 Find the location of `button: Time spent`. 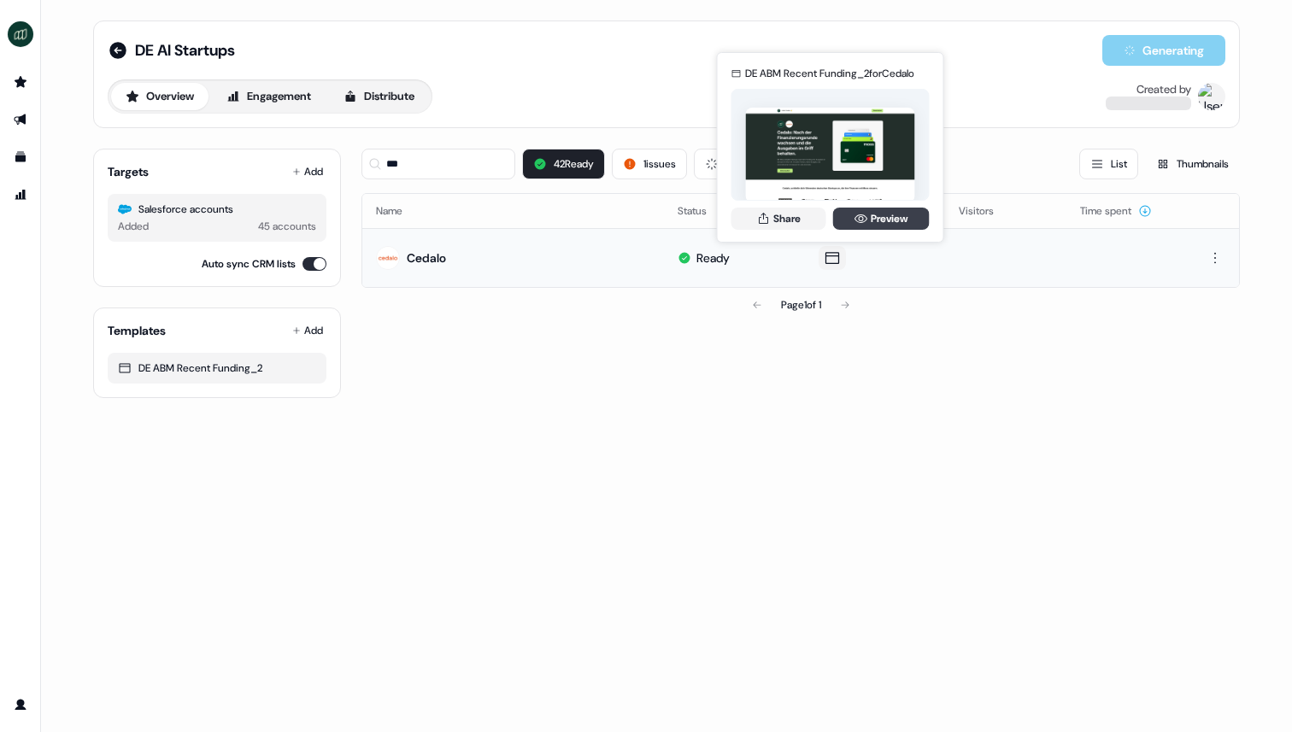

button: Time spent is located at coordinates (1116, 211).